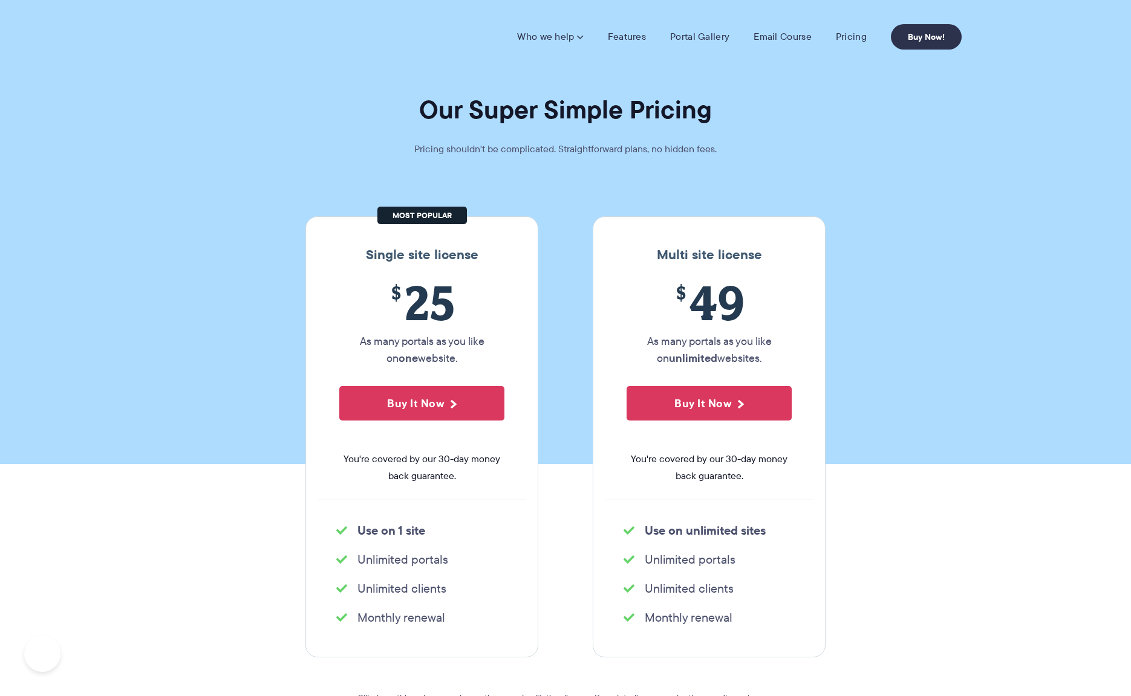  What do you see at coordinates (421, 255) in the screenshot?
I see `h3: Single site license` at bounding box center [421, 255].